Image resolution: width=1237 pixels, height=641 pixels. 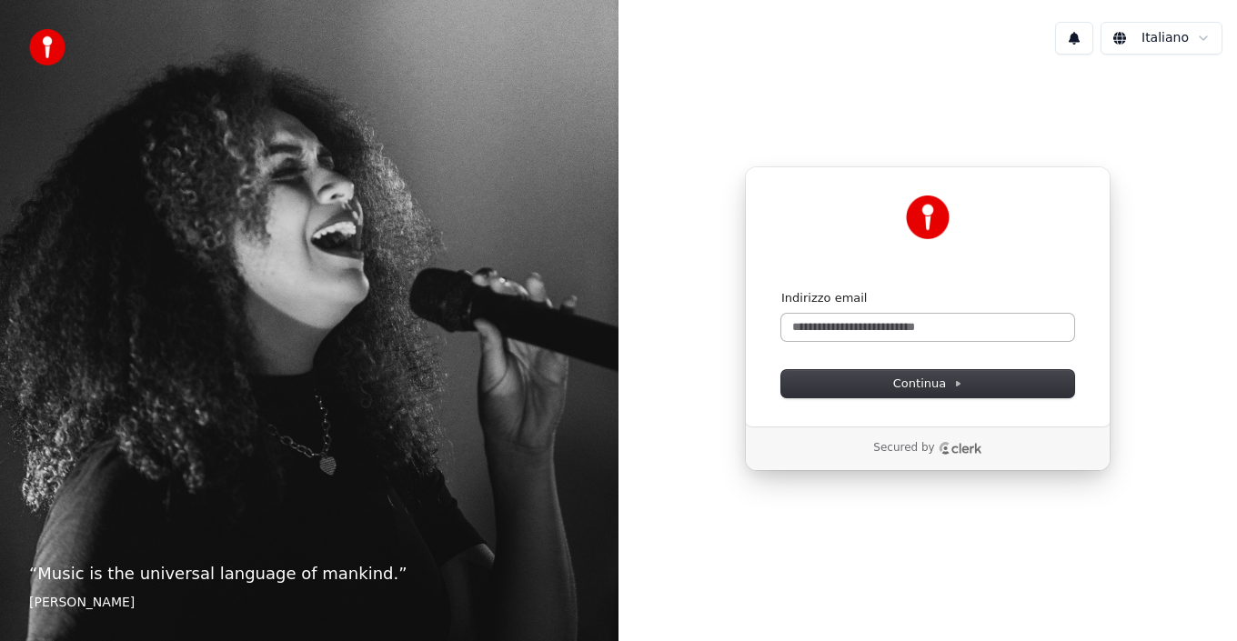 What do you see at coordinates (928, 384) in the screenshot?
I see `span: Continua` at bounding box center [928, 384].